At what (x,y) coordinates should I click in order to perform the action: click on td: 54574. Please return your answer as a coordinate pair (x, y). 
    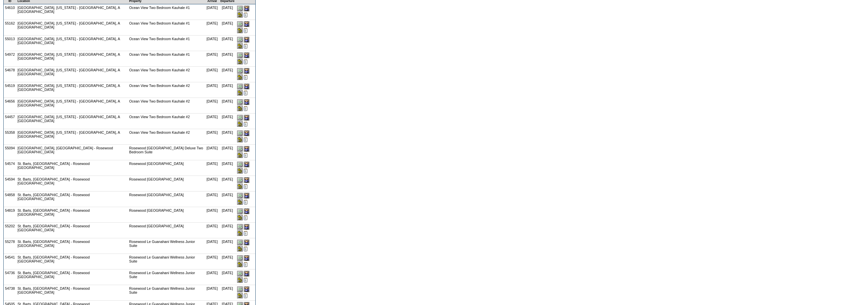
    Looking at the image, I should click on (10, 168).